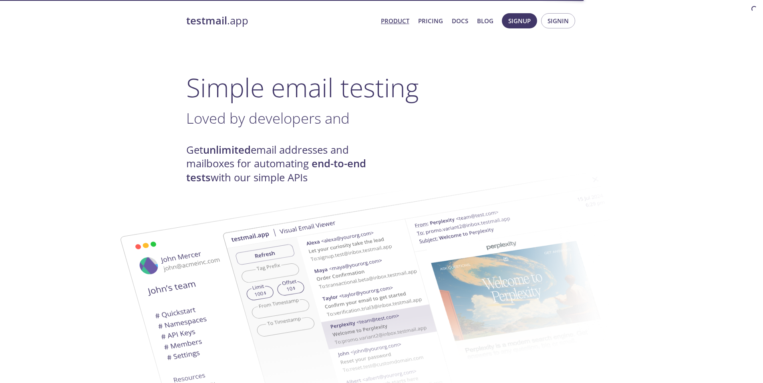  I want to click on span: Signup, so click(520, 21).